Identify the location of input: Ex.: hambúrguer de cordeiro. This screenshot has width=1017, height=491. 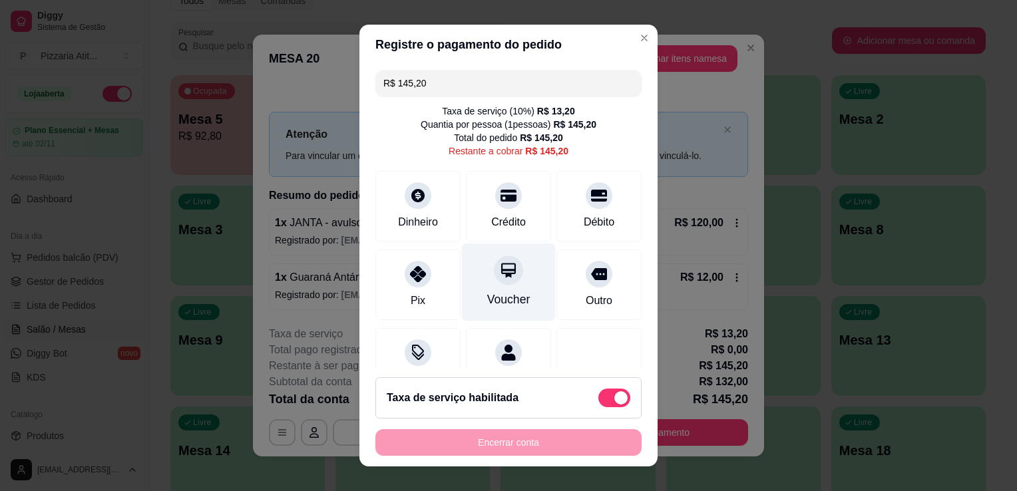
(509, 83).